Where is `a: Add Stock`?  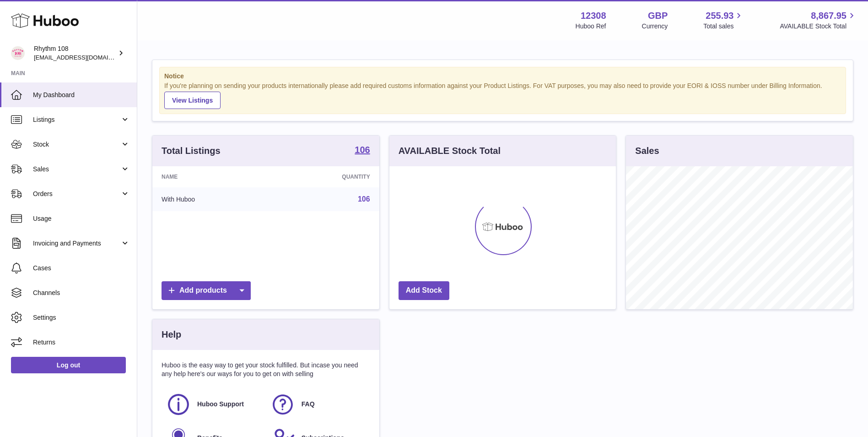 a: Add Stock is located at coordinates (424, 290).